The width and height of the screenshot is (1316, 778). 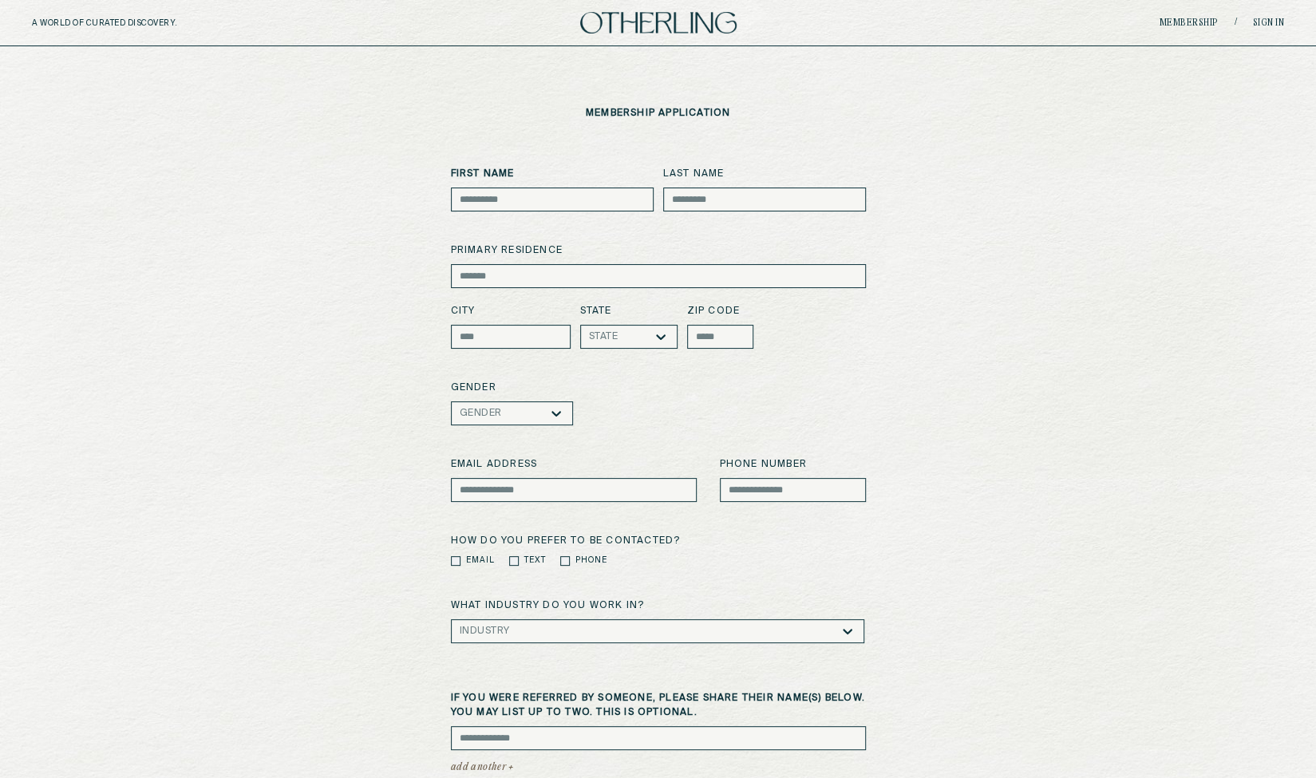 What do you see at coordinates (604, 337) in the screenshot?
I see `div: State` at bounding box center [604, 337].